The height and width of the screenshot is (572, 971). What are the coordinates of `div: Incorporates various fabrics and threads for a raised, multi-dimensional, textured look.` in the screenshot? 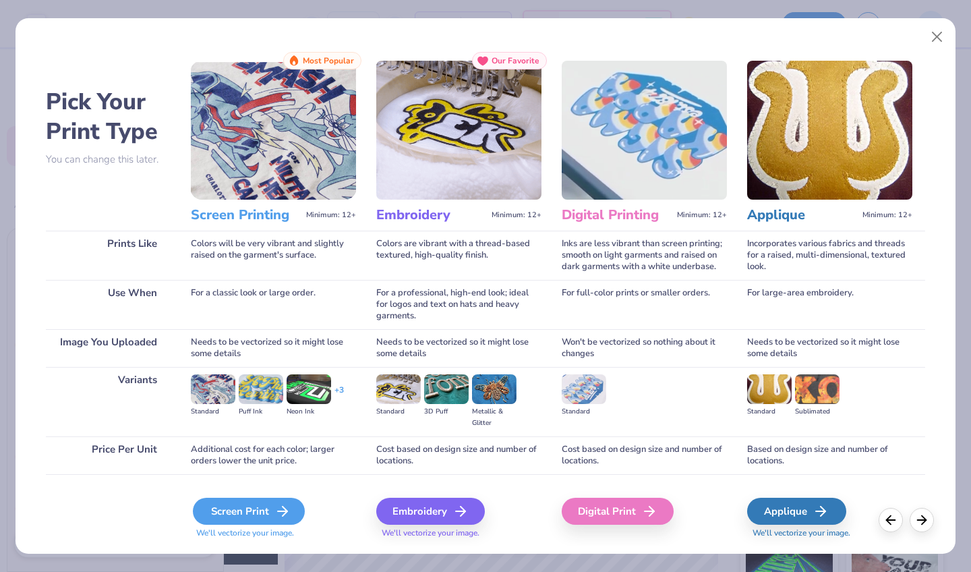 It's located at (829, 255).